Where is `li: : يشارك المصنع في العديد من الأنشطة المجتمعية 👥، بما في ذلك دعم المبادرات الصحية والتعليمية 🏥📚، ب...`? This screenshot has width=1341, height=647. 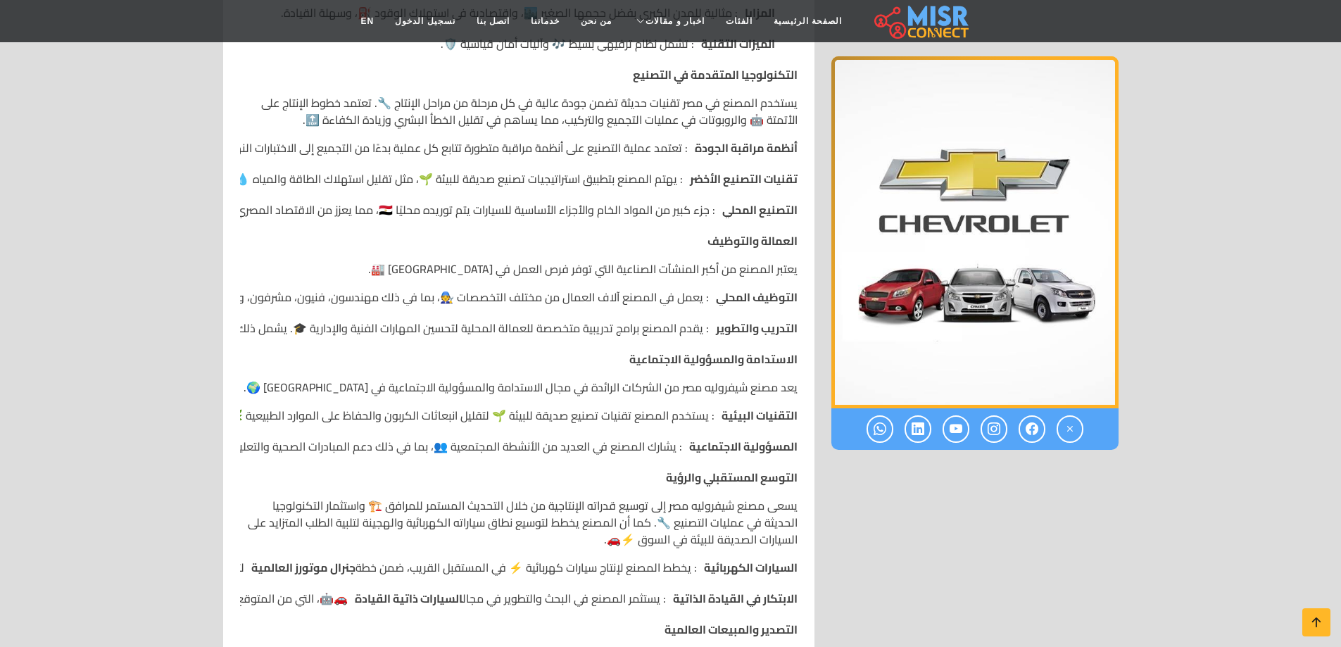
li: : يشارك المصنع في العديد من الأنشطة المجتمعية 👥، بما في ذلك دعم المبادرات الصحية والتعليمية 🏥📚، ب... is located at coordinates (519, 446).